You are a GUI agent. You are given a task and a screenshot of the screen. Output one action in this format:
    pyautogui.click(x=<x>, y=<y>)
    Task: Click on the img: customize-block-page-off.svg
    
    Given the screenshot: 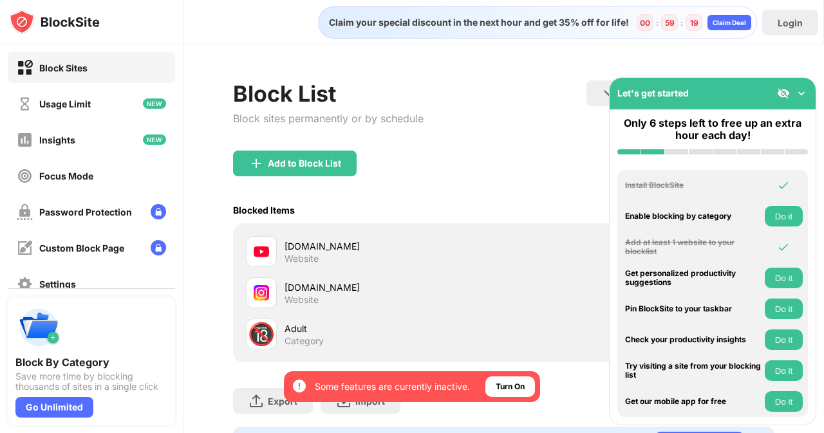 What is the action you would take?
    pyautogui.click(x=24, y=248)
    